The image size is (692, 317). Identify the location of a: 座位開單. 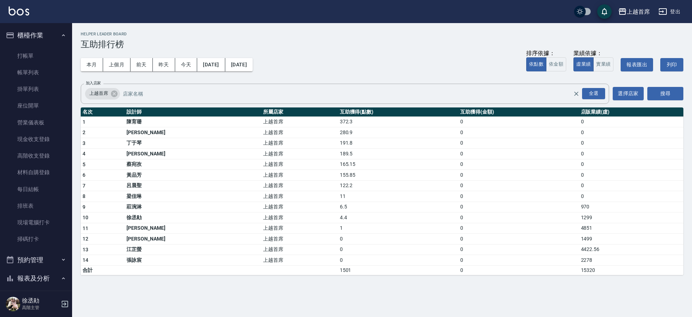
(36, 106).